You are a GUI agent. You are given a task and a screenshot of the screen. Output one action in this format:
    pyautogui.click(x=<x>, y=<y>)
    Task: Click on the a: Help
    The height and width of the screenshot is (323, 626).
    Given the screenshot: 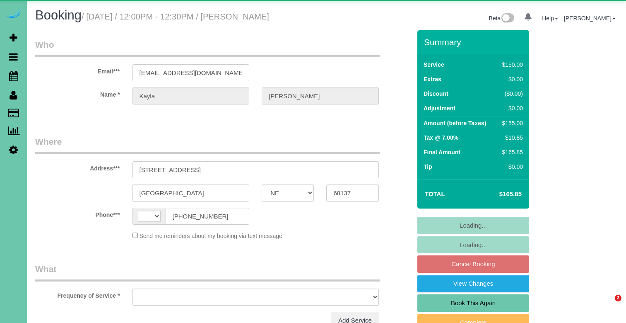 What is the action you would take?
    pyautogui.click(x=550, y=18)
    